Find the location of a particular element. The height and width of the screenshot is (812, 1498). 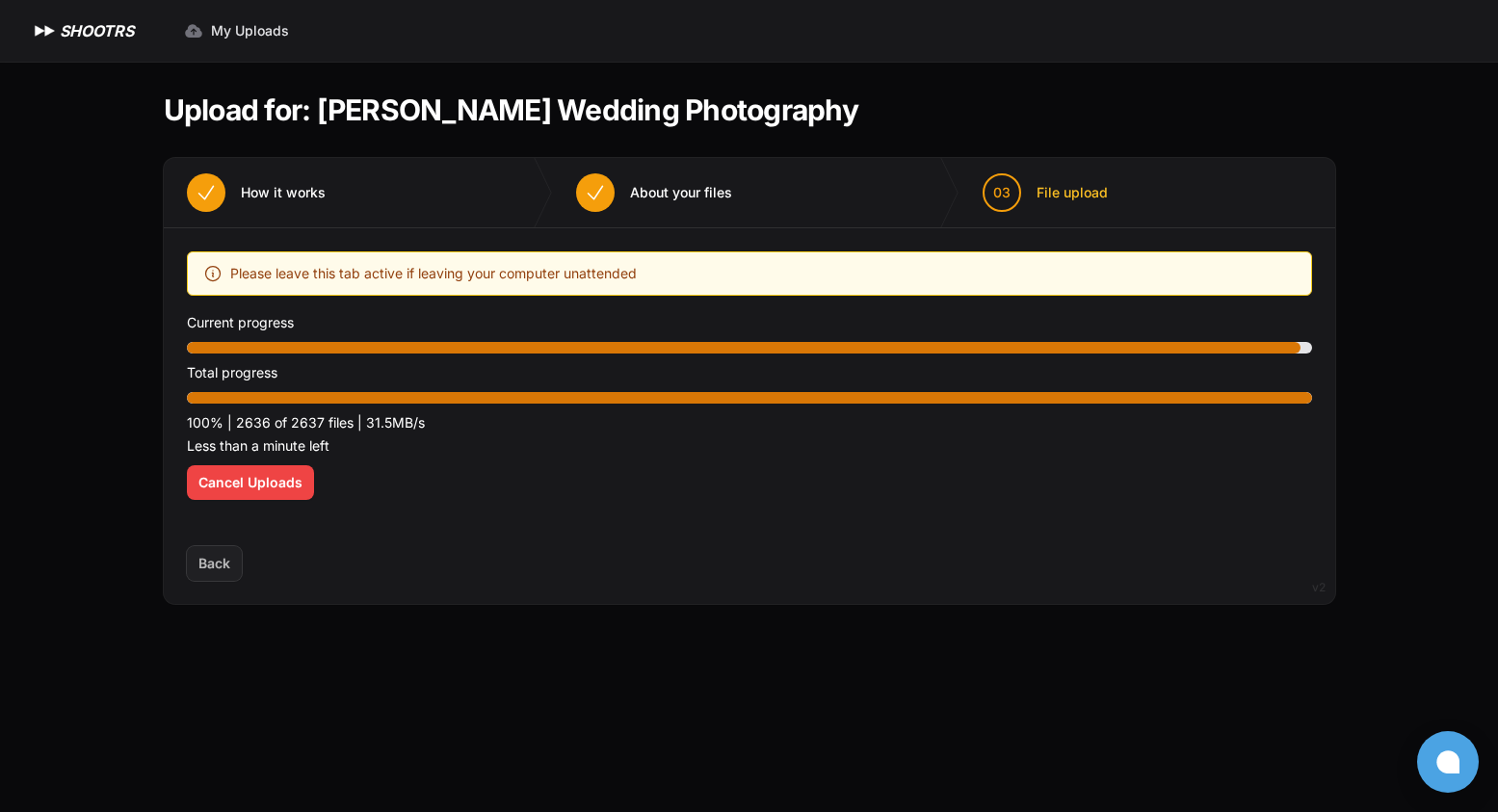

p: 100% | 2636 of 2637 files | 31.5MB/s is located at coordinates (749, 423).